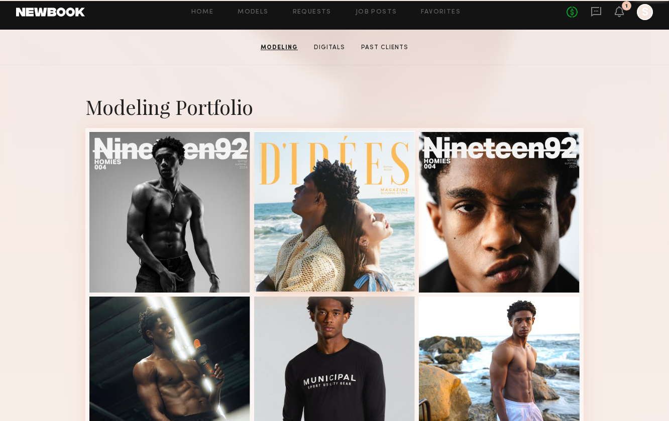 This screenshot has width=669, height=421. Describe the element at coordinates (376, 12) in the screenshot. I see `a: Job Posts` at that location.